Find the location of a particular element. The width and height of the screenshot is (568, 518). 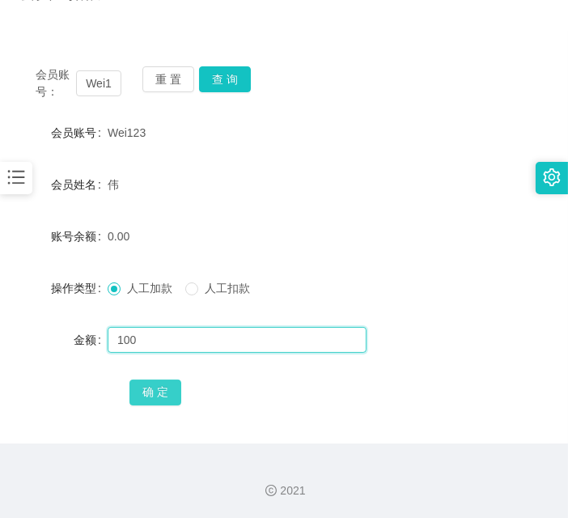

button: 查 询 is located at coordinates (225, 79).